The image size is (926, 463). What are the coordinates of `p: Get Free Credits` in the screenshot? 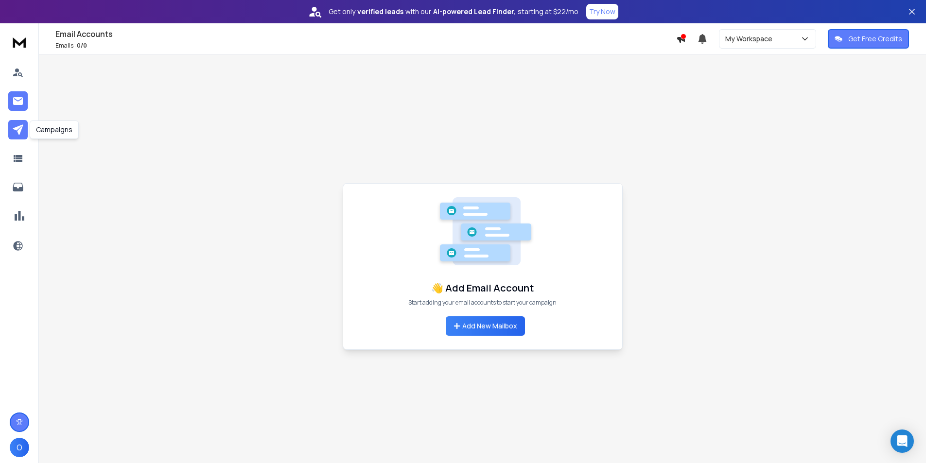 It's located at (875, 39).